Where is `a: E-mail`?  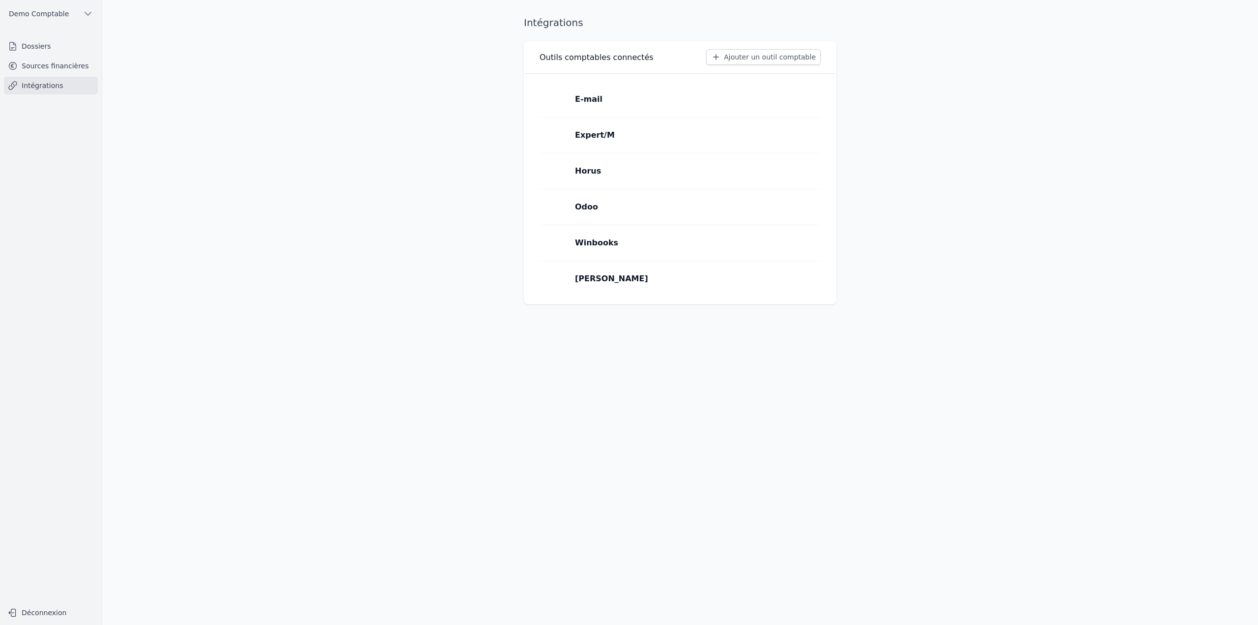
a: E-mail is located at coordinates (680, 99).